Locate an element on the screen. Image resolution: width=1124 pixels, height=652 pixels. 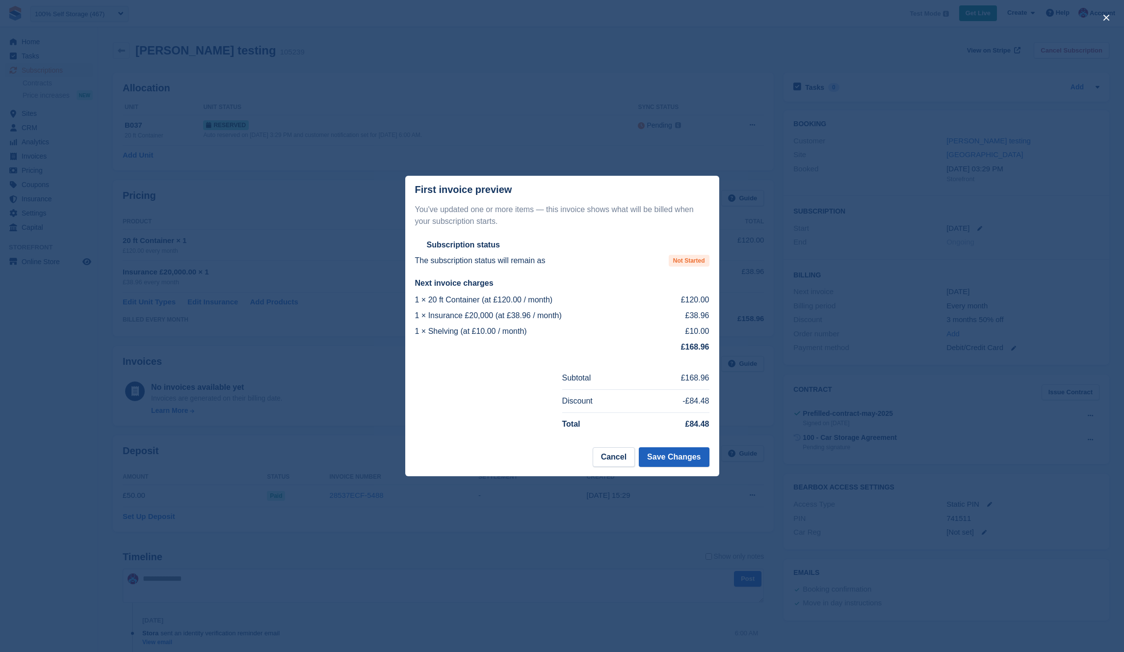
strong: Total is located at coordinates (571, 424).